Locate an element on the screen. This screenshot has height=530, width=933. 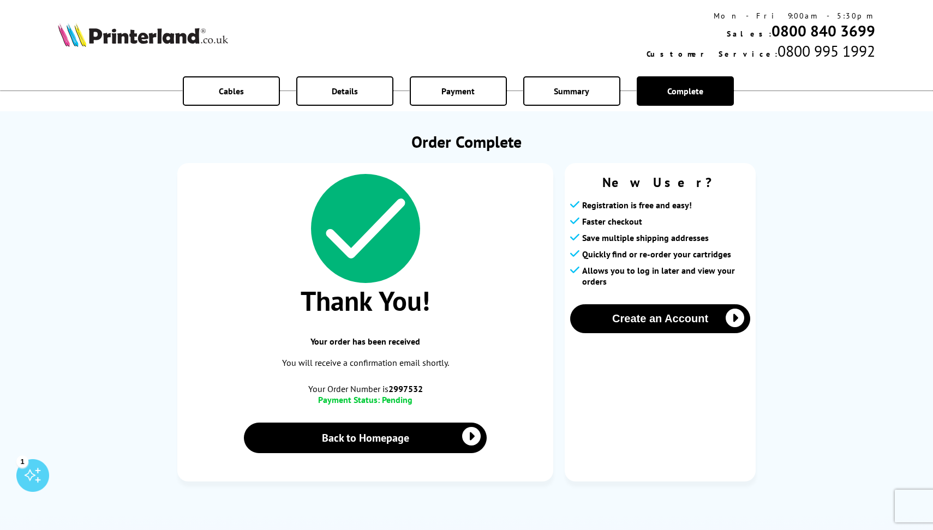
span: Thank You! is located at coordinates (365, 301).